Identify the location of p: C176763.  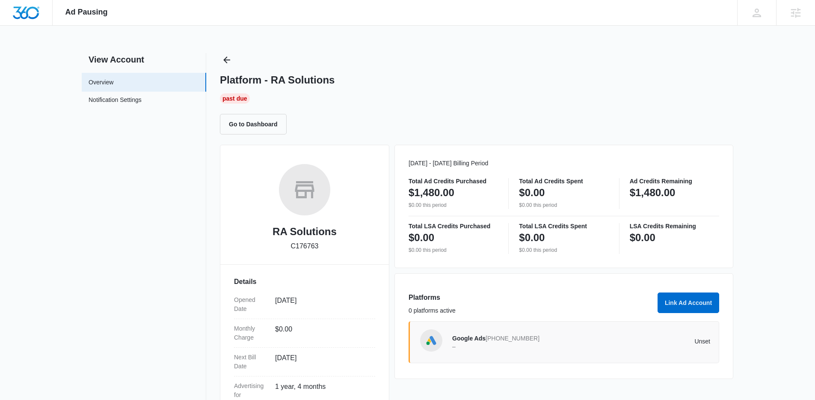
(305, 246).